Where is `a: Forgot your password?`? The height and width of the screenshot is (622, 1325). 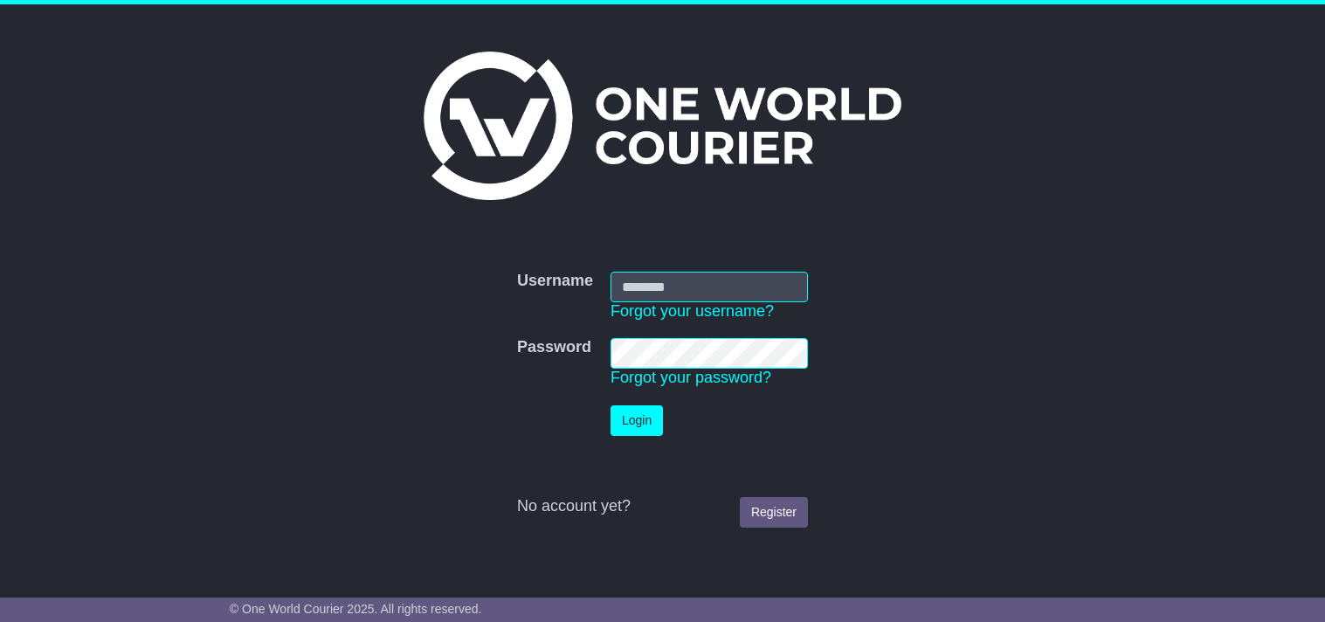
a: Forgot your password? is located at coordinates (691, 377).